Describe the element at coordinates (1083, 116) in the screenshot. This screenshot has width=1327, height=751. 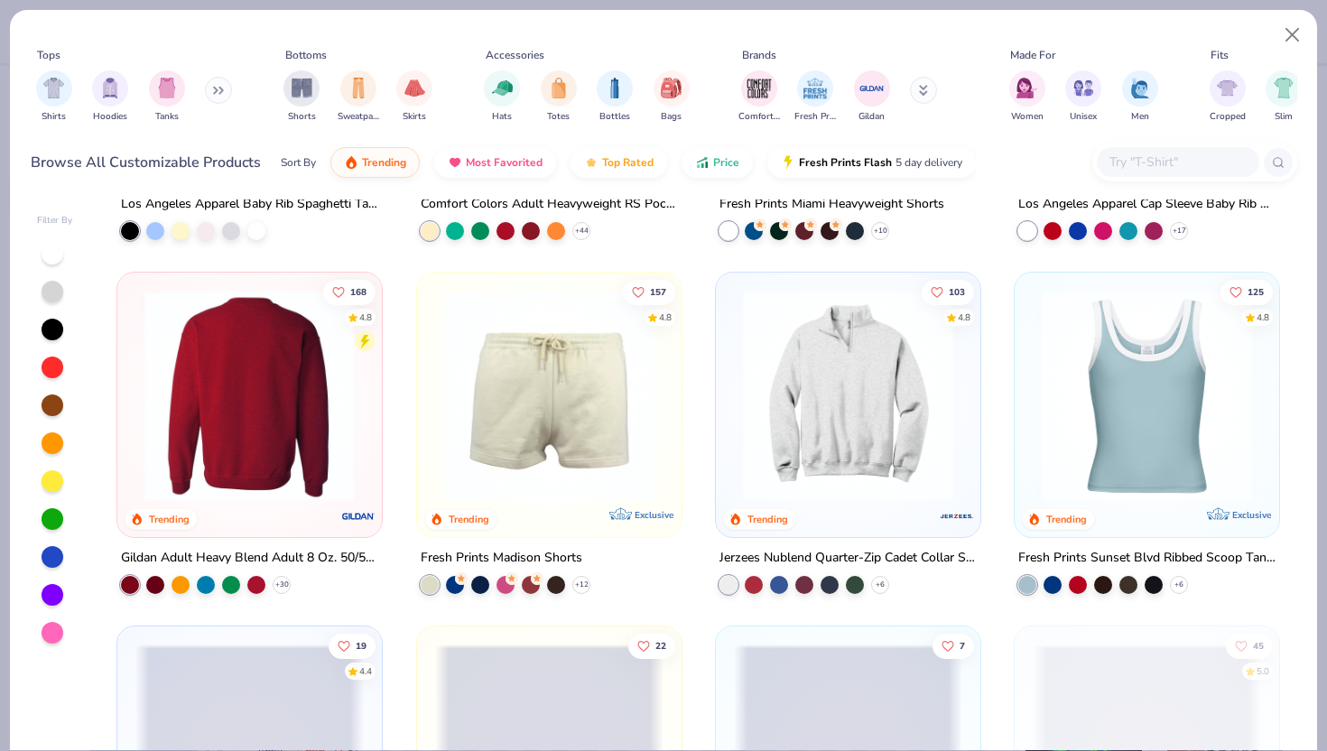
I see `span: Unisex` at that location.